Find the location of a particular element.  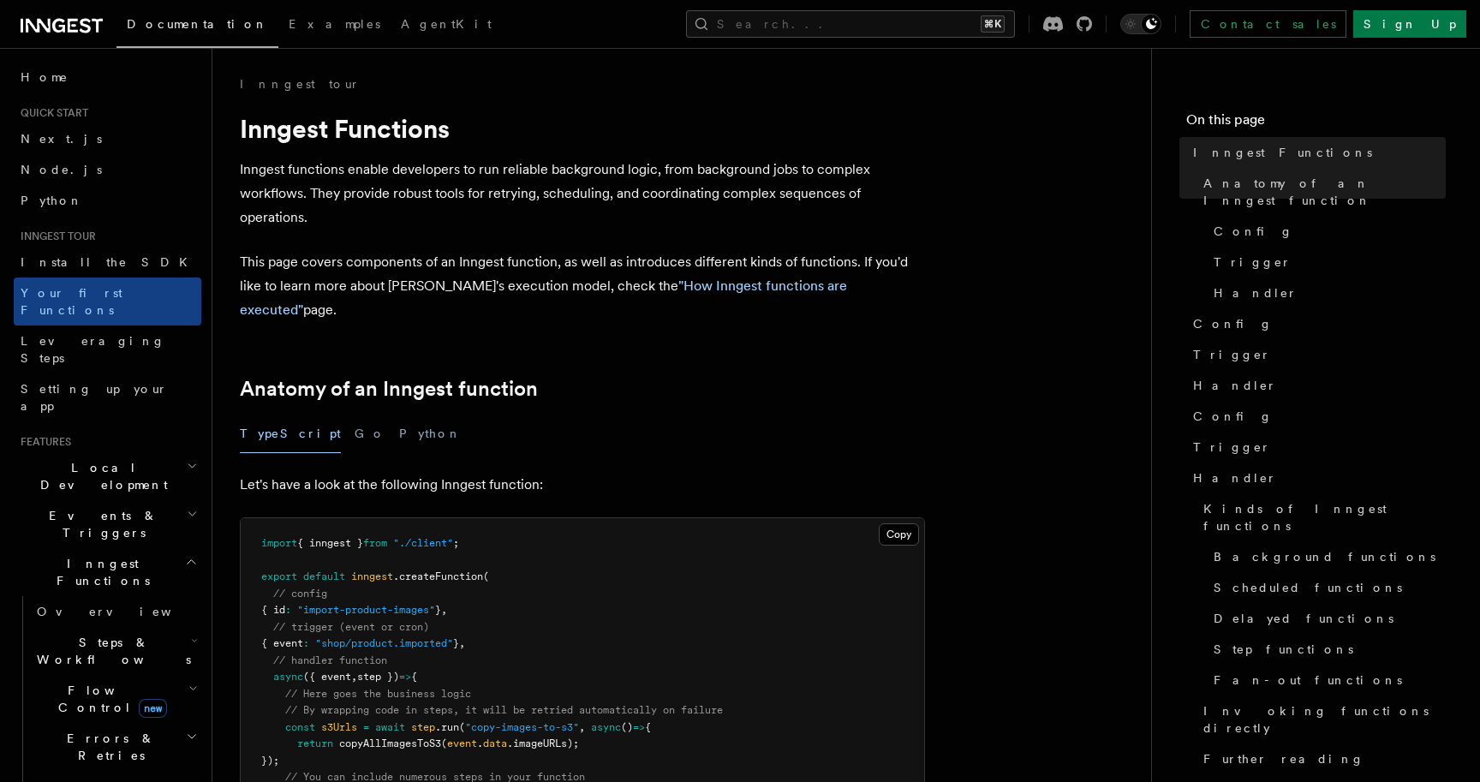

button: Errors & Retries is located at coordinates (116, 747).